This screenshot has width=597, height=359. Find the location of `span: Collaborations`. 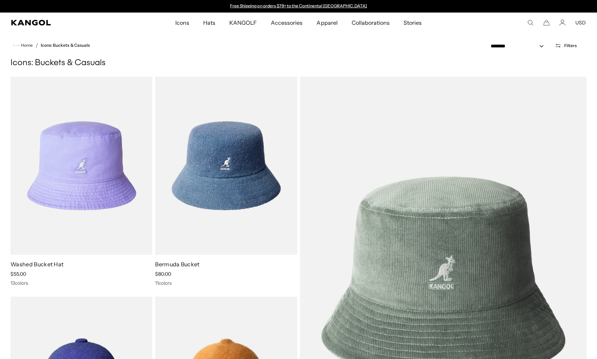

span: Collaborations is located at coordinates (370, 23).